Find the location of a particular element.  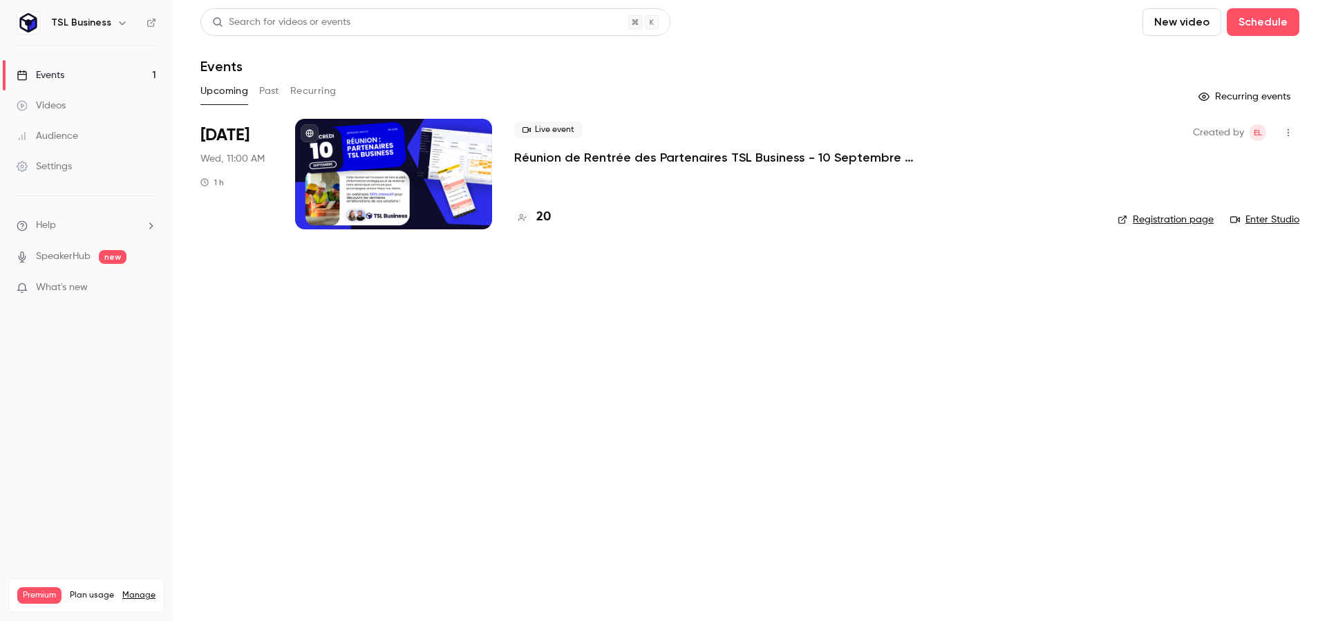

li: help-dropdown-opener is located at coordinates (86, 225).